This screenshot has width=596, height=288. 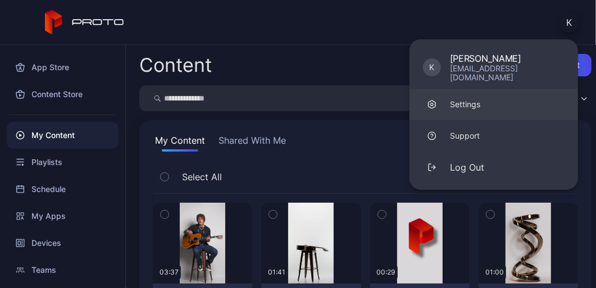 I want to click on a: Schedule, so click(x=62, y=189).